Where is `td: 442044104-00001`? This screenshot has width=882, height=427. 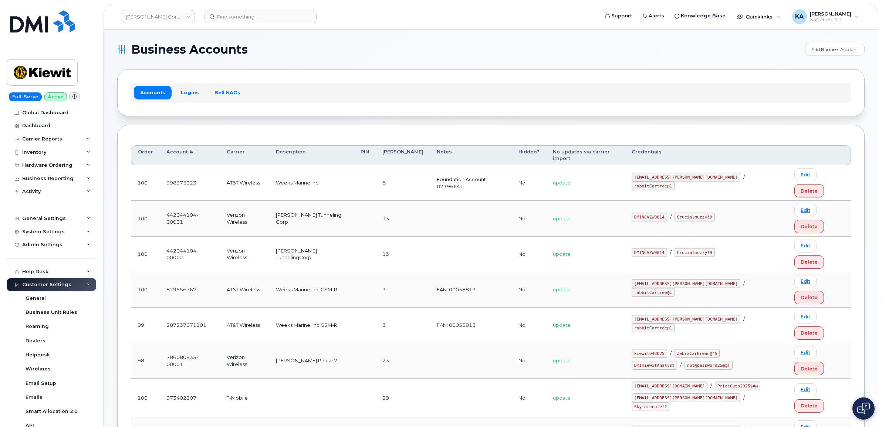
td: 442044104-00001 is located at coordinates (190, 219).